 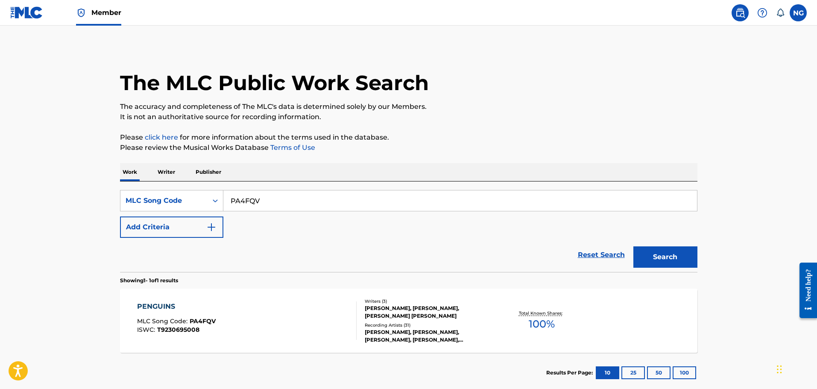 I want to click on h1: The MLC Public Work Search, so click(x=274, y=83).